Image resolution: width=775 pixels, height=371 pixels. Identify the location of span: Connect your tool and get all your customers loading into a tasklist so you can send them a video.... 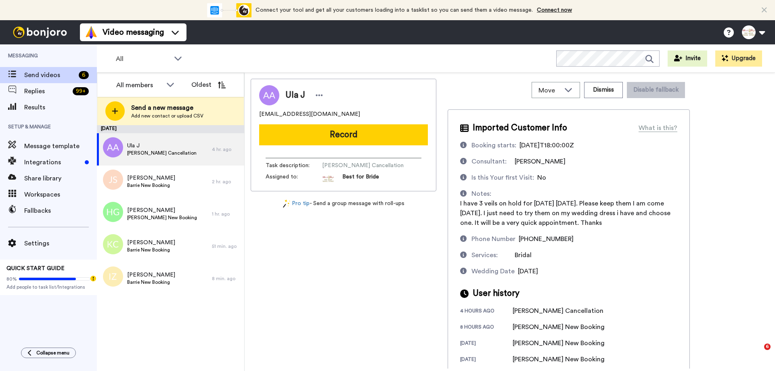
(394, 10).